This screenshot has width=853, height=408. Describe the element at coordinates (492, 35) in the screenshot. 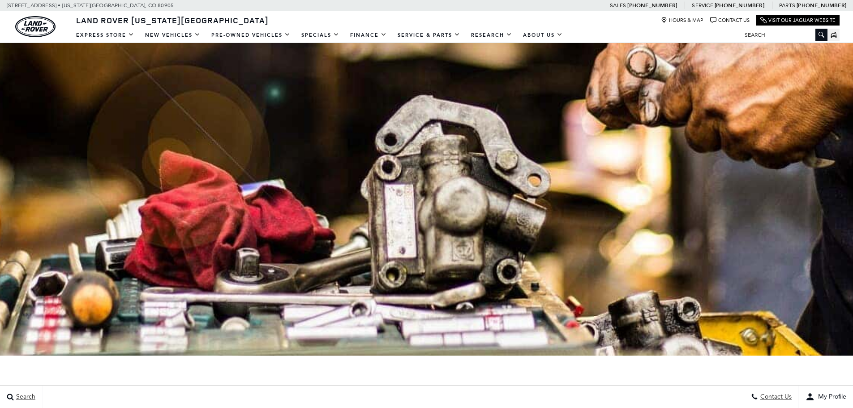

I see `a: Research` at that location.